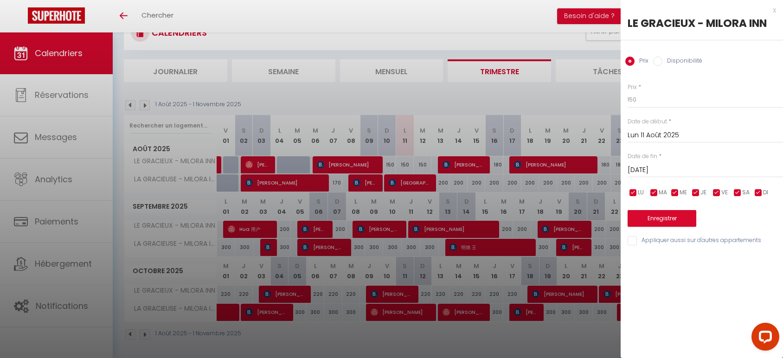 This screenshot has height=358, width=783. What do you see at coordinates (704, 193) in the screenshot?
I see `span: JE` at bounding box center [704, 193].